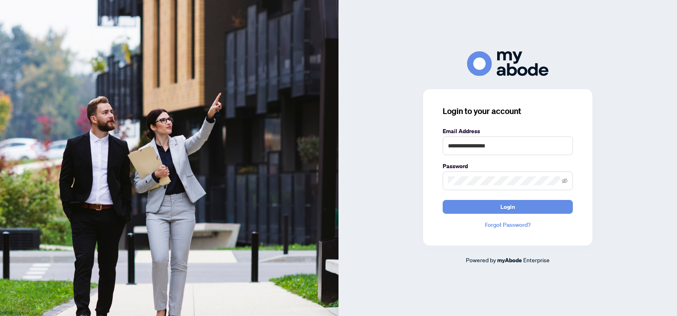  I want to click on h3: Login to your account, so click(508, 111).